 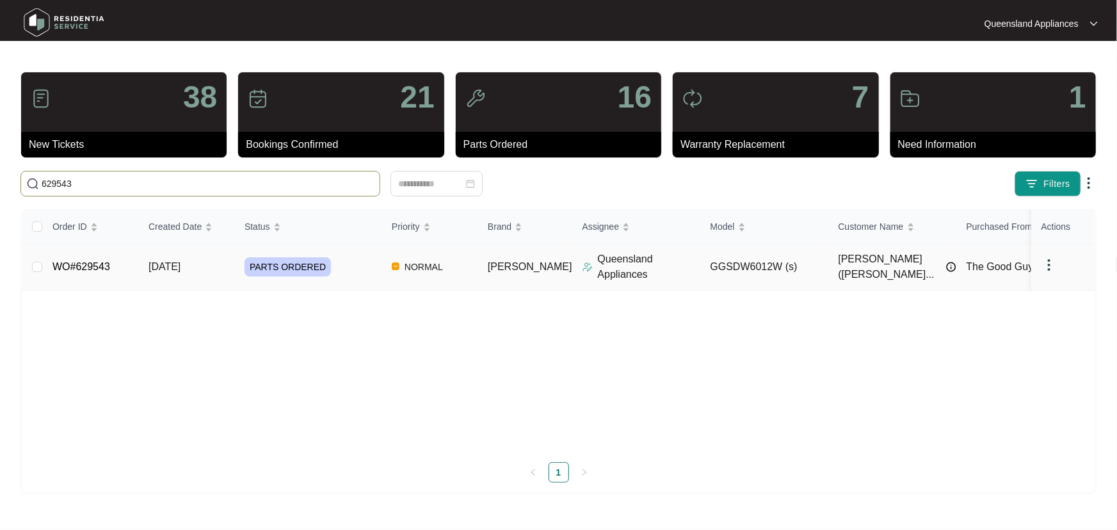 I want to click on th: Customer Name, so click(x=892, y=227).